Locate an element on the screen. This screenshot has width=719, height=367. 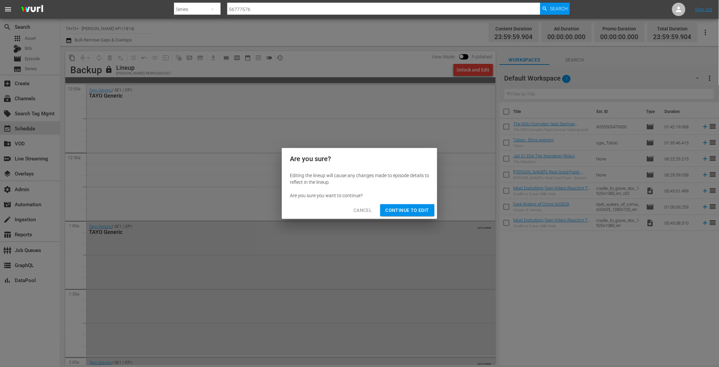
span: menu is located at coordinates (8, 9).